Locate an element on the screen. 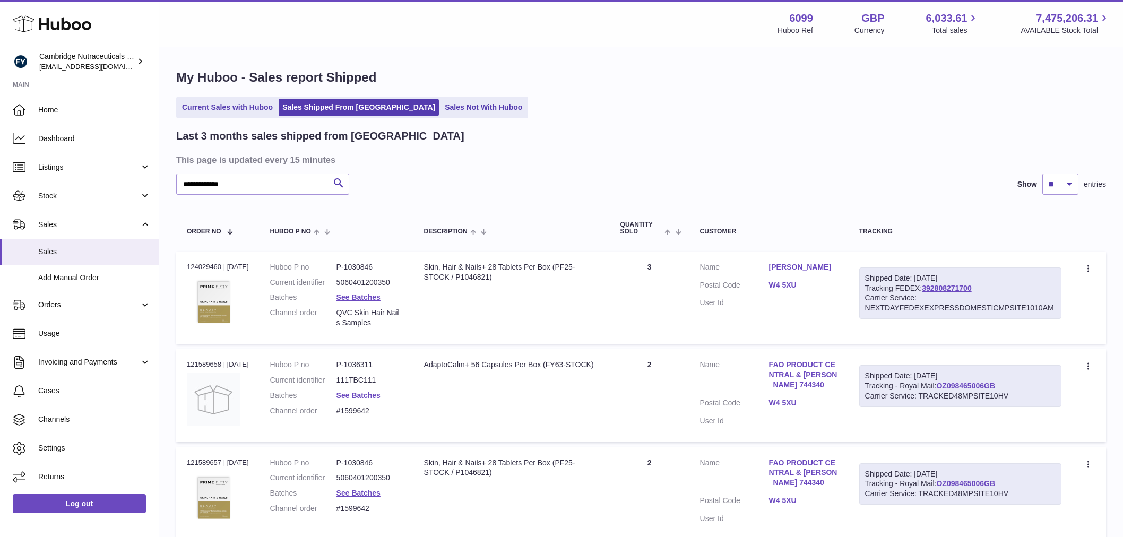 This screenshot has width=1123, height=537. a: 7,475,206.31 AVAILABLE Stock Total is located at coordinates (1065, 23).